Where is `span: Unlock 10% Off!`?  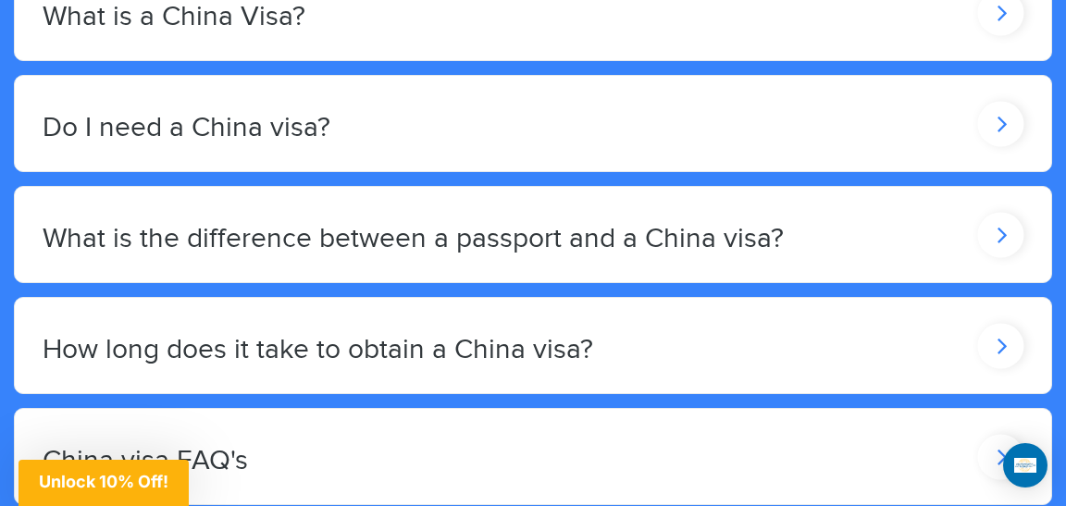 span: Unlock 10% Off! is located at coordinates (104, 481).